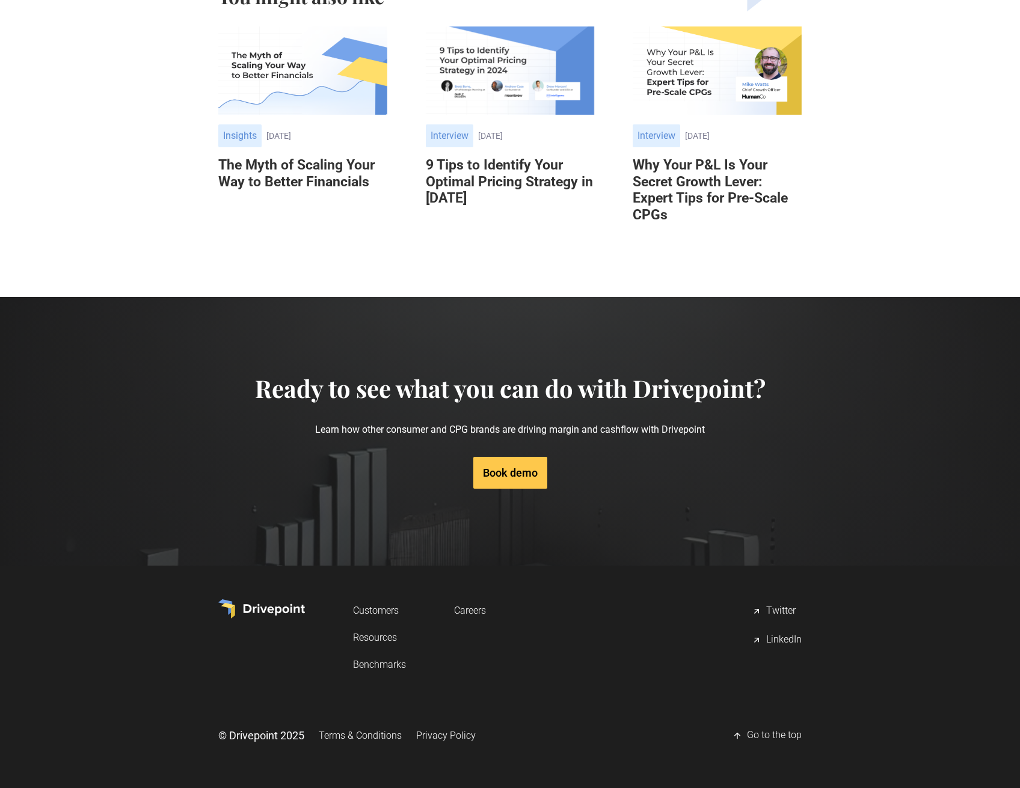  Describe the element at coordinates (261, 735) in the screenshot. I see `div: © Drivepoint 2025` at that location.